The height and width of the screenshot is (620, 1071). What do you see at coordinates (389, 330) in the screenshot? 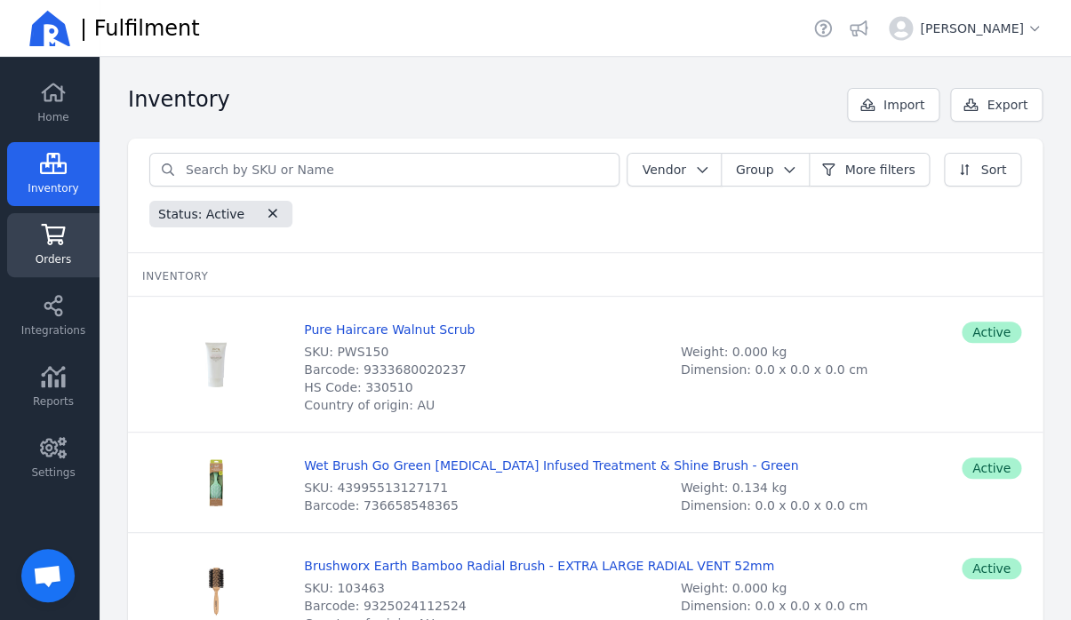
I see `a: Pure Haircare Walnut Scrub` at bounding box center [389, 330].